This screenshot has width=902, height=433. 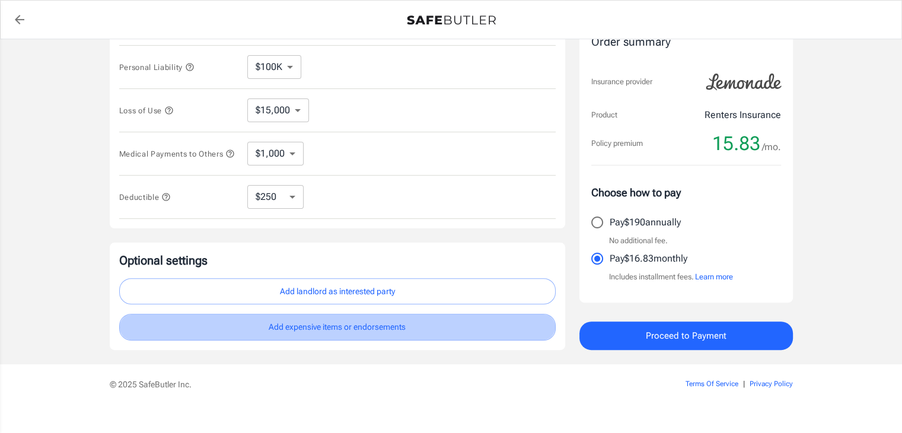 What do you see at coordinates (671, 277) in the screenshot?
I see `p: Includes installment fees.` at bounding box center [671, 277].